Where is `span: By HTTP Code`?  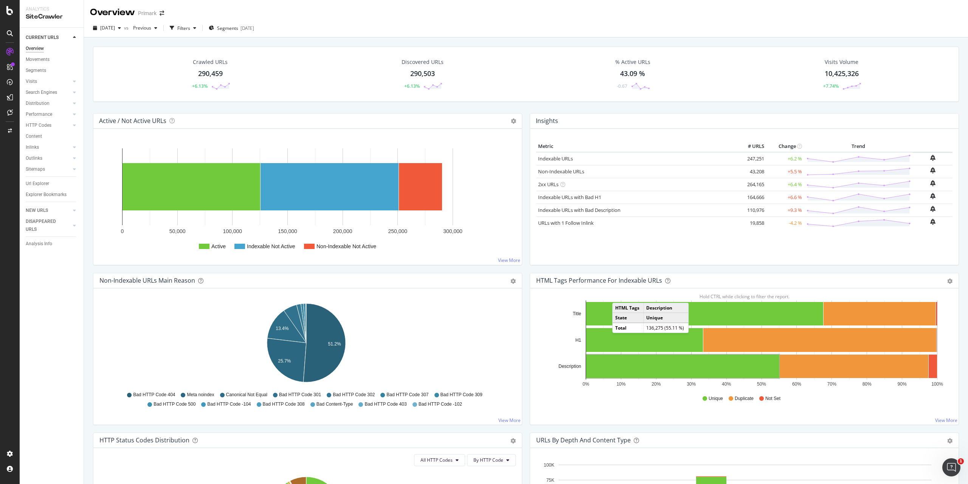
span: By HTTP Code is located at coordinates (488, 460).